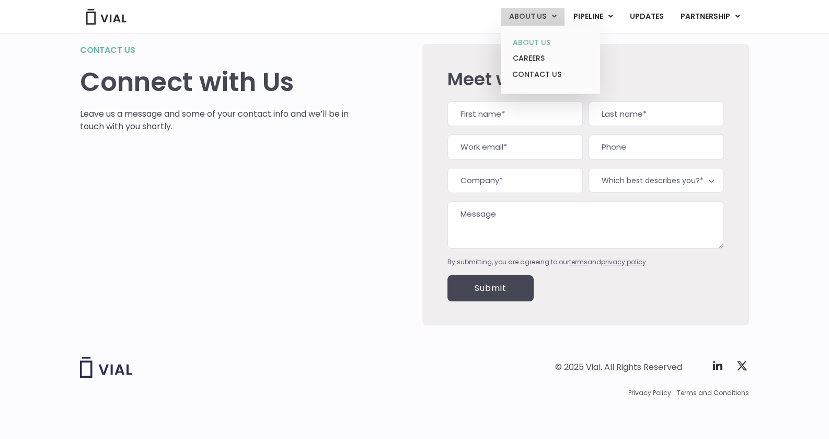 The width and height of the screenshot is (829, 439). Describe the element at coordinates (578, 261) in the screenshot. I see `a: terms` at that location.